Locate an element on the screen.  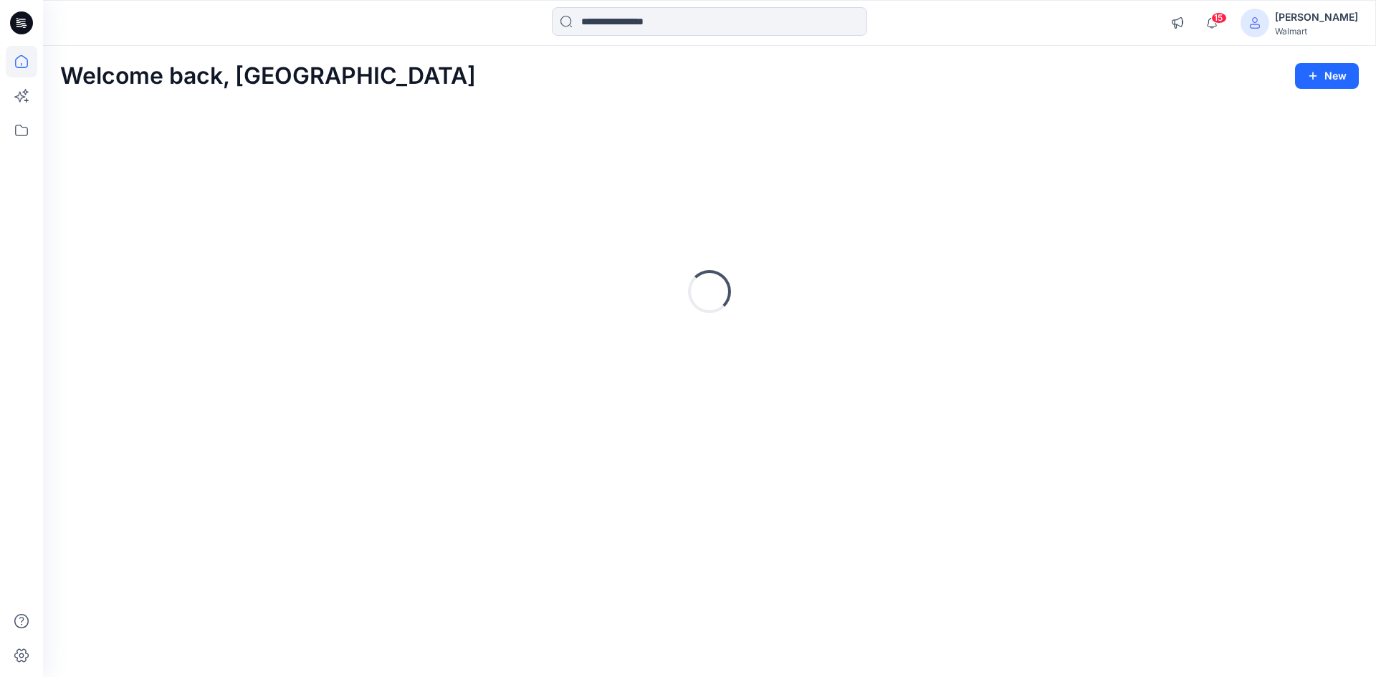
button: New is located at coordinates (1326, 76).